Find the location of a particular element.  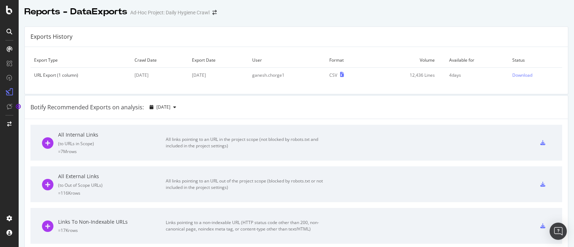

div: = 7M rows is located at coordinates (112, 151).